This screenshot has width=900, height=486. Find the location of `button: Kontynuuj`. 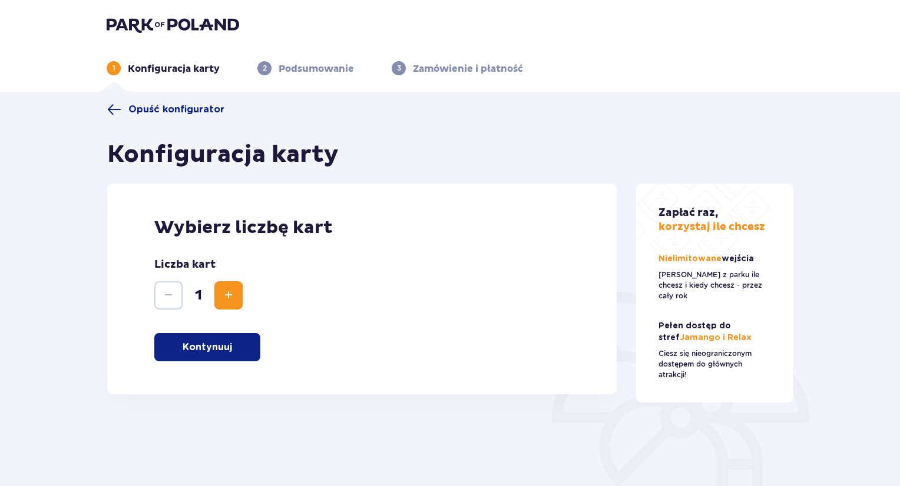

button: Kontynuuj is located at coordinates (207, 347).